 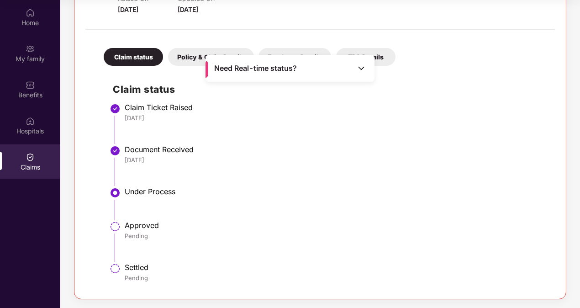 What do you see at coordinates (329, 89) in the screenshot?
I see `h2: Claim status` at bounding box center [329, 89].